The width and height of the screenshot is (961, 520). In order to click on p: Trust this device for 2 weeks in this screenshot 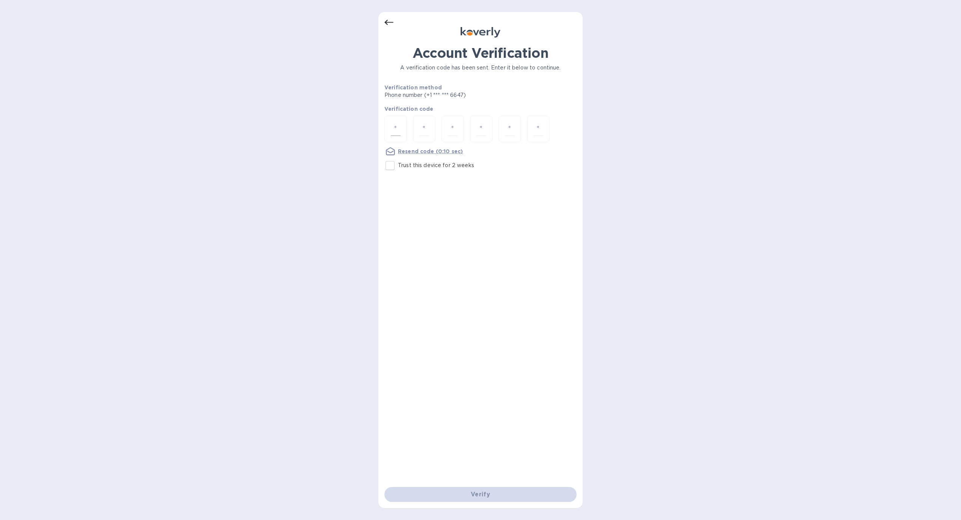, I will do `click(436, 165)`.